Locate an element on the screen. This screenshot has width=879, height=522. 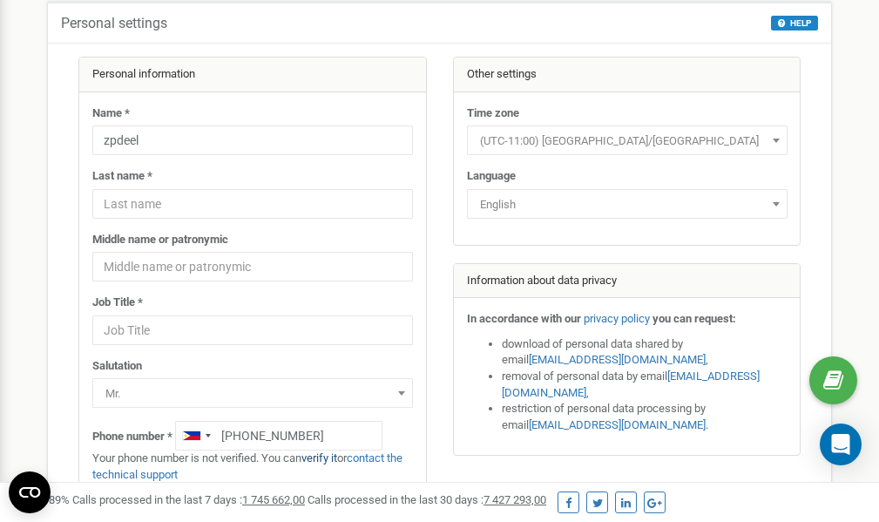
div: Personal information is located at coordinates (253, 75).